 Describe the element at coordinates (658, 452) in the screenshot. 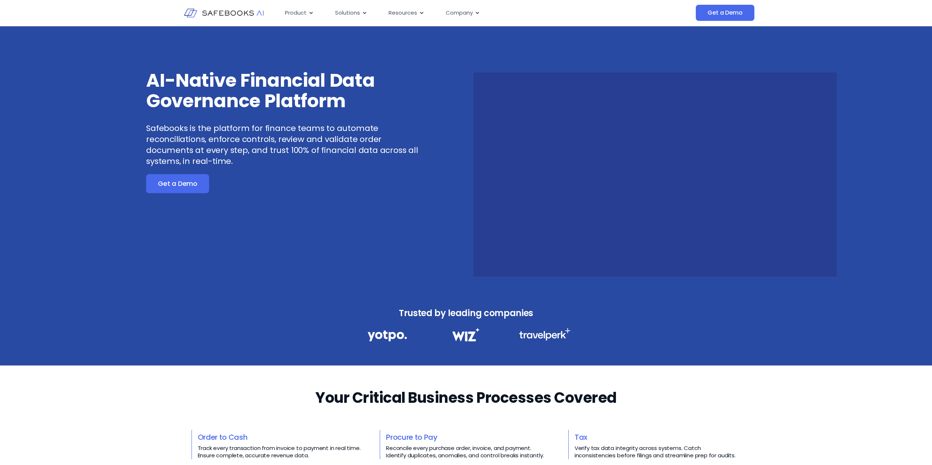

I see `p: Verify tax data integrity across systems. Catch inconsistencies before filings and streamline pre...` at that location.